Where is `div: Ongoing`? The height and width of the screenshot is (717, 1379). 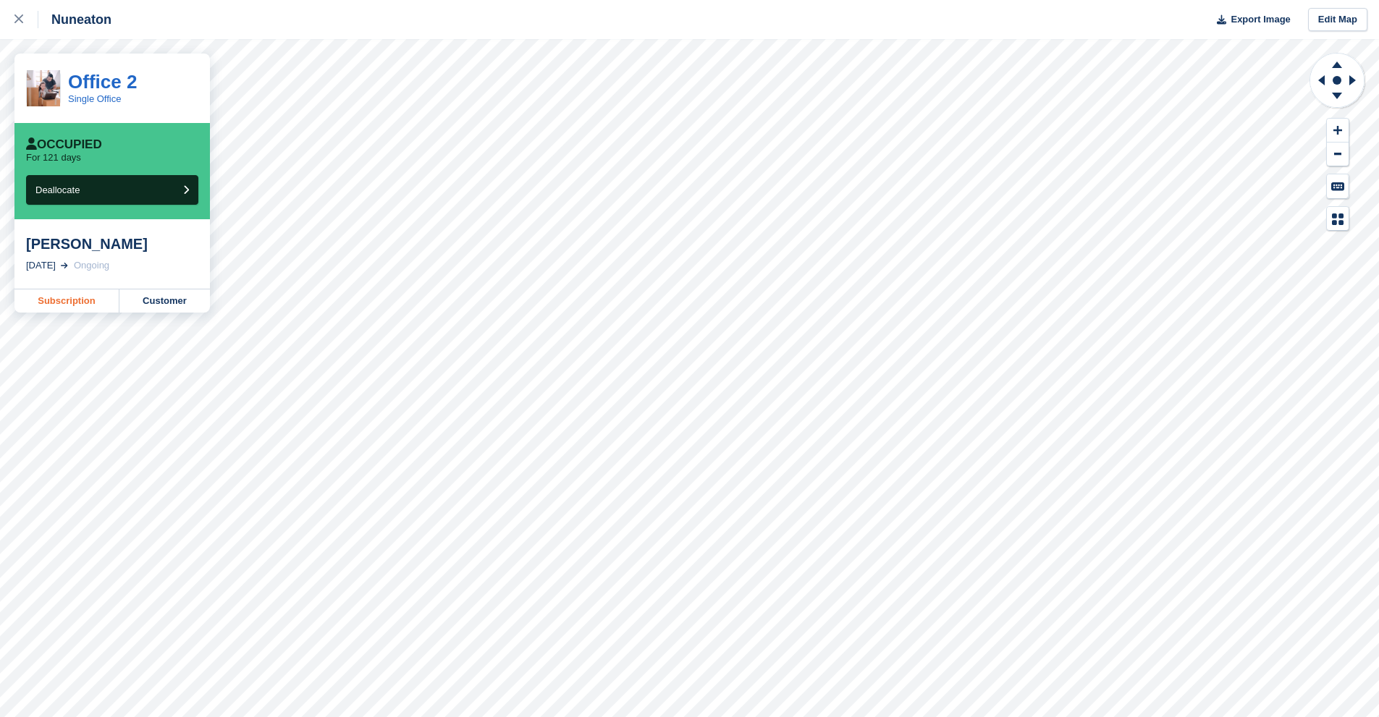
div: Ongoing is located at coordinates (91, 266).